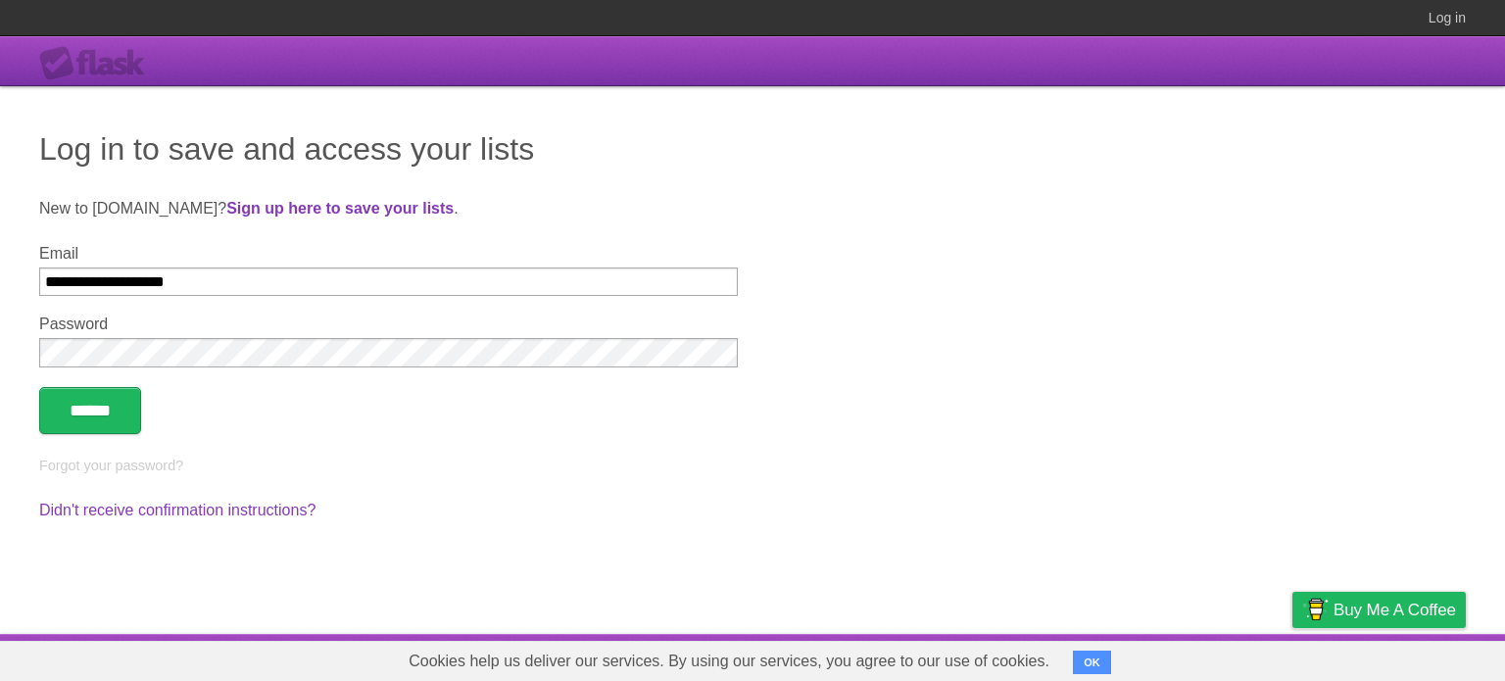 Image resolution: width=1505 pixels, height=681 pixels. I want to click on button: OK, so click(1092, 663).